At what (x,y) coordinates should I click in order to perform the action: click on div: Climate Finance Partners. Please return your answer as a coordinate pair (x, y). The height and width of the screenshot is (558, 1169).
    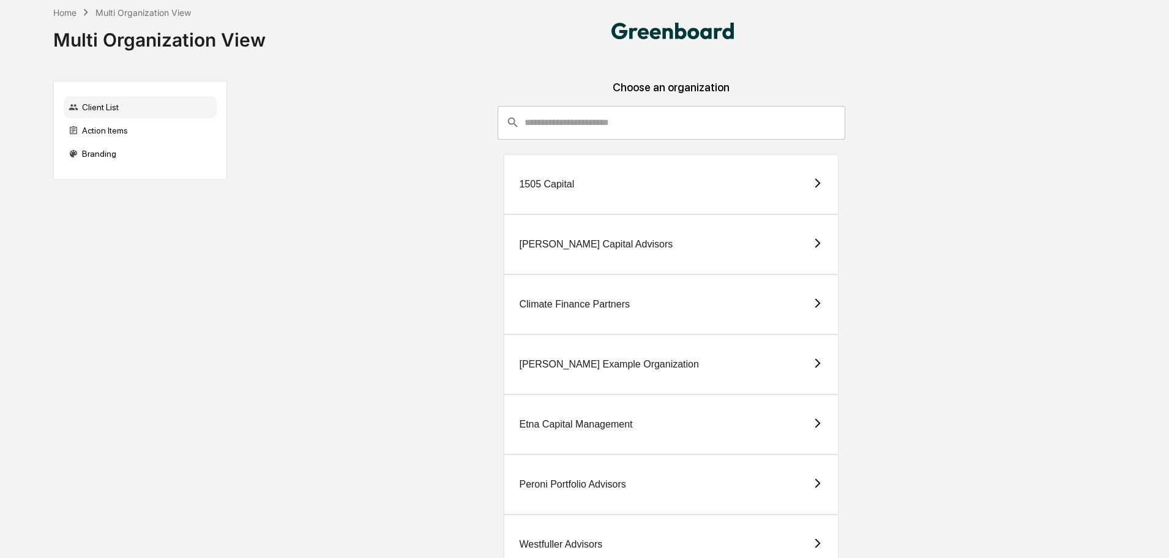
    Looking at the image, I should click on (574, 304).